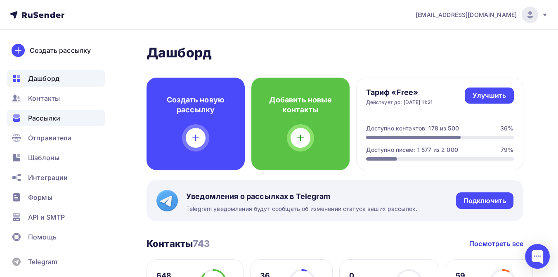  What do you see at coordinates (201, 244) in the screenshot?
I see `span: 743` at bounding box center [201, 244].